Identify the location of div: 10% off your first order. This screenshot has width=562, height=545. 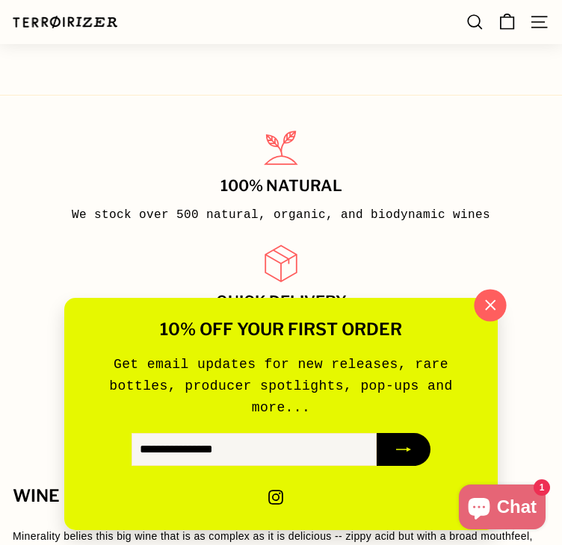
(281, 329).